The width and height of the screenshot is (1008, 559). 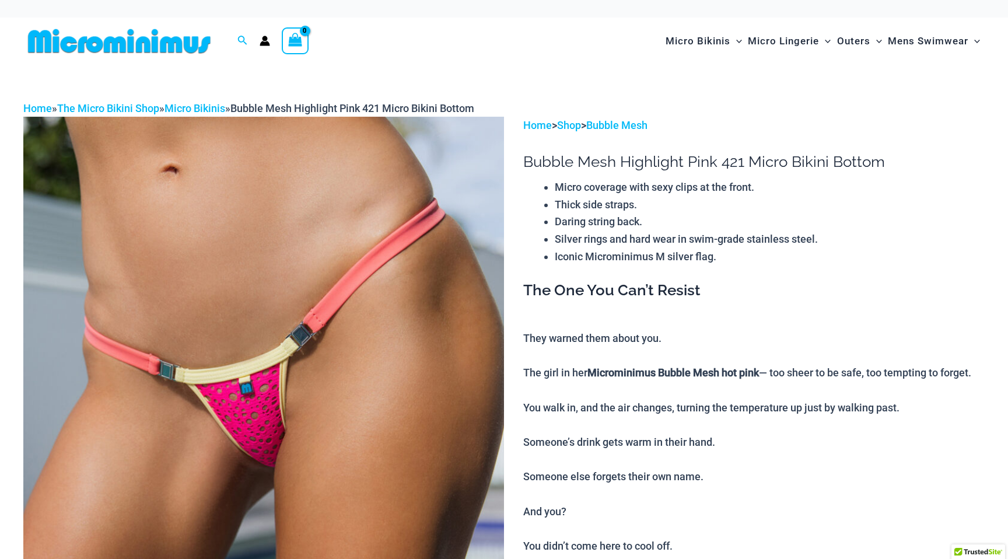 I want to click on span: Micro Bikinis, so click(x=698, y=41).